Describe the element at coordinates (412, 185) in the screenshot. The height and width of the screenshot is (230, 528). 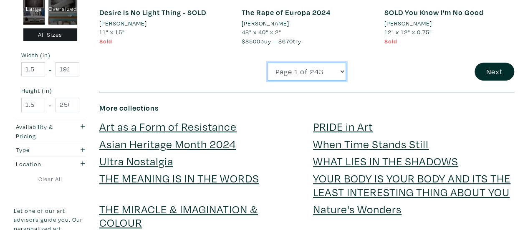
I see `a: YOUR BODY IS YOUR BODY AND ITS THE LEAST INTERESTING THING ABOUT YOU` at that location.